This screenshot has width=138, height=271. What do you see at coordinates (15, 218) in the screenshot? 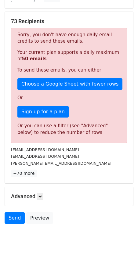
I see `a: Send` at bounding box center [15, 218].